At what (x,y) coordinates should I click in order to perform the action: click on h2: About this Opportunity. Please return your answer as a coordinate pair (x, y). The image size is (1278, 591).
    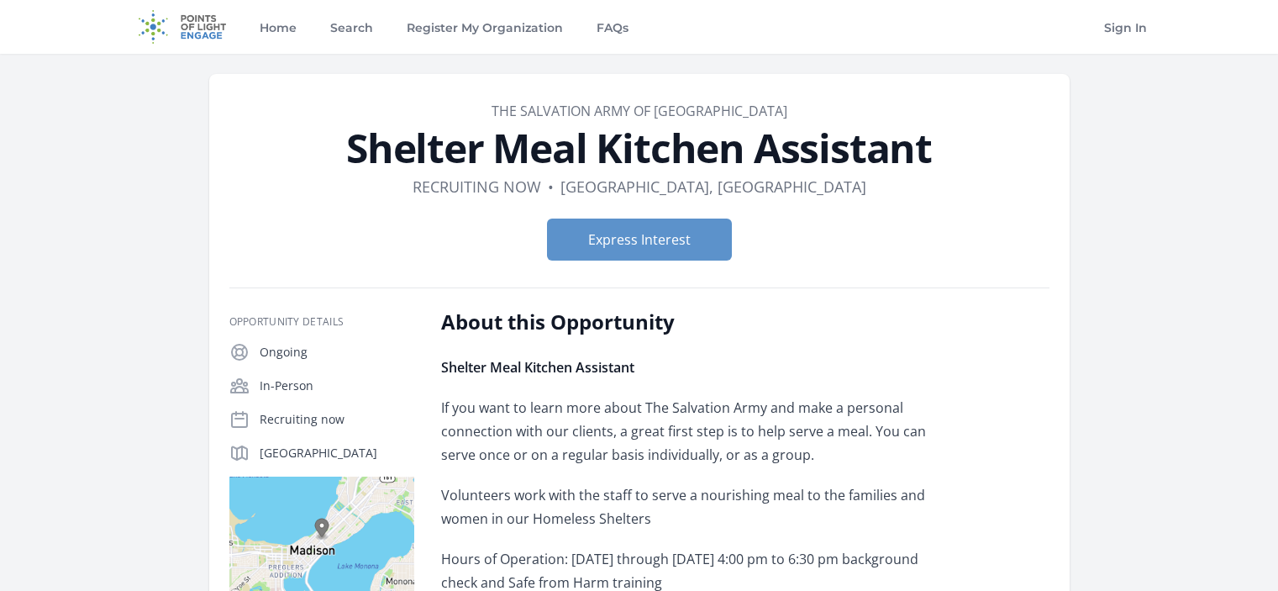
    Looking at the image, I should click on (687, 322).